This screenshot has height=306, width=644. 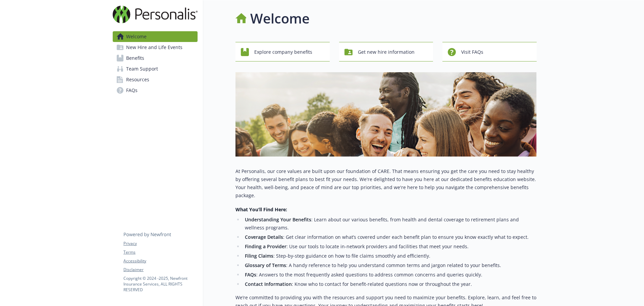 I want to click on strong: FAQs, so click(x=251, y=274).